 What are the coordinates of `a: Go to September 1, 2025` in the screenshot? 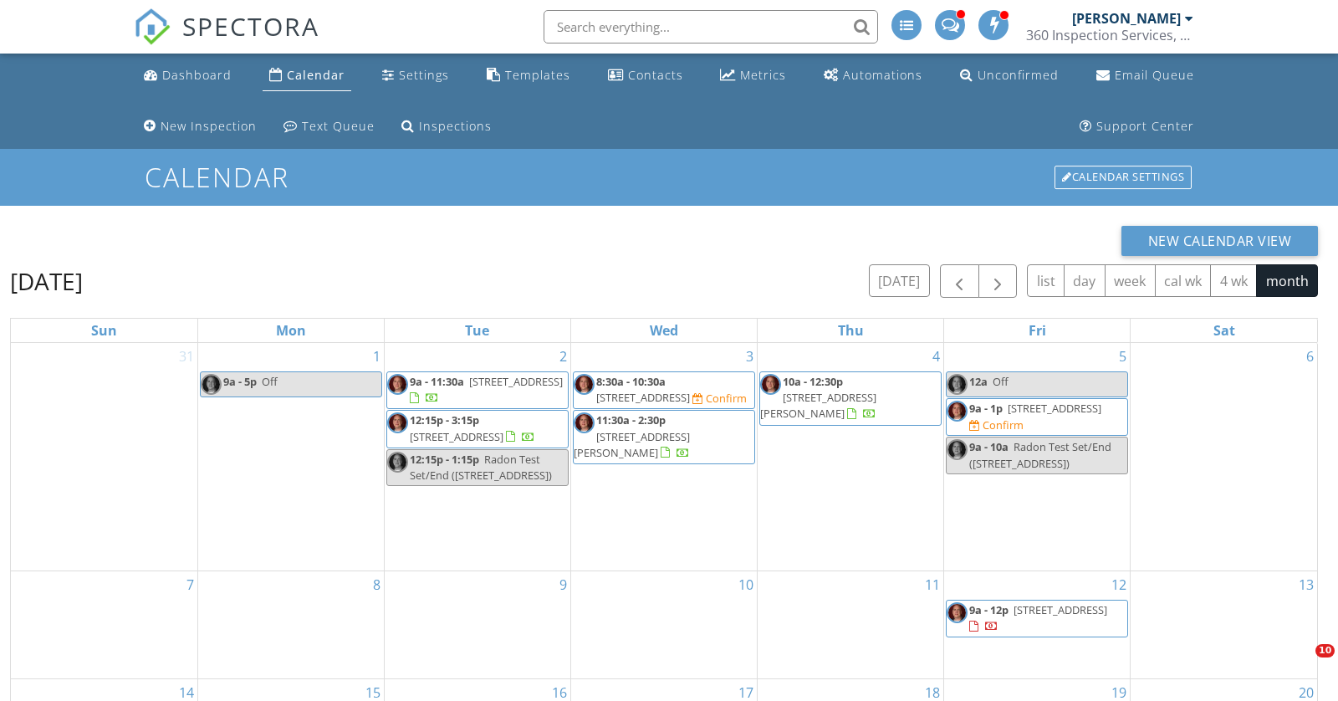 It's located at (376, 356).